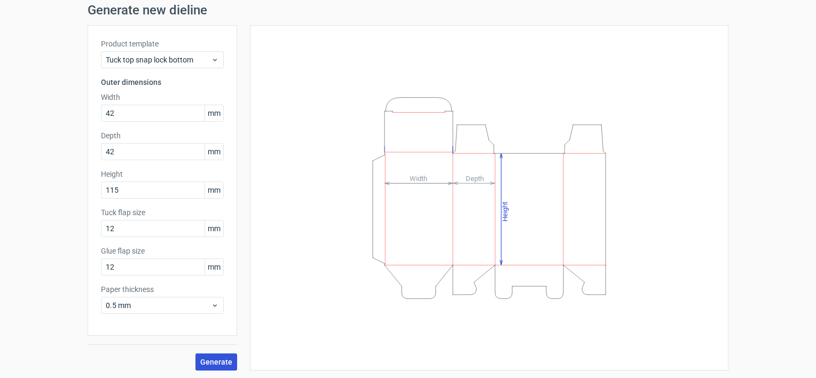 The image size is (816, 378). What do you see at coordinates (216, 362) in the screenshot?
I see `span: Generate` at bounding box center [216, 362].